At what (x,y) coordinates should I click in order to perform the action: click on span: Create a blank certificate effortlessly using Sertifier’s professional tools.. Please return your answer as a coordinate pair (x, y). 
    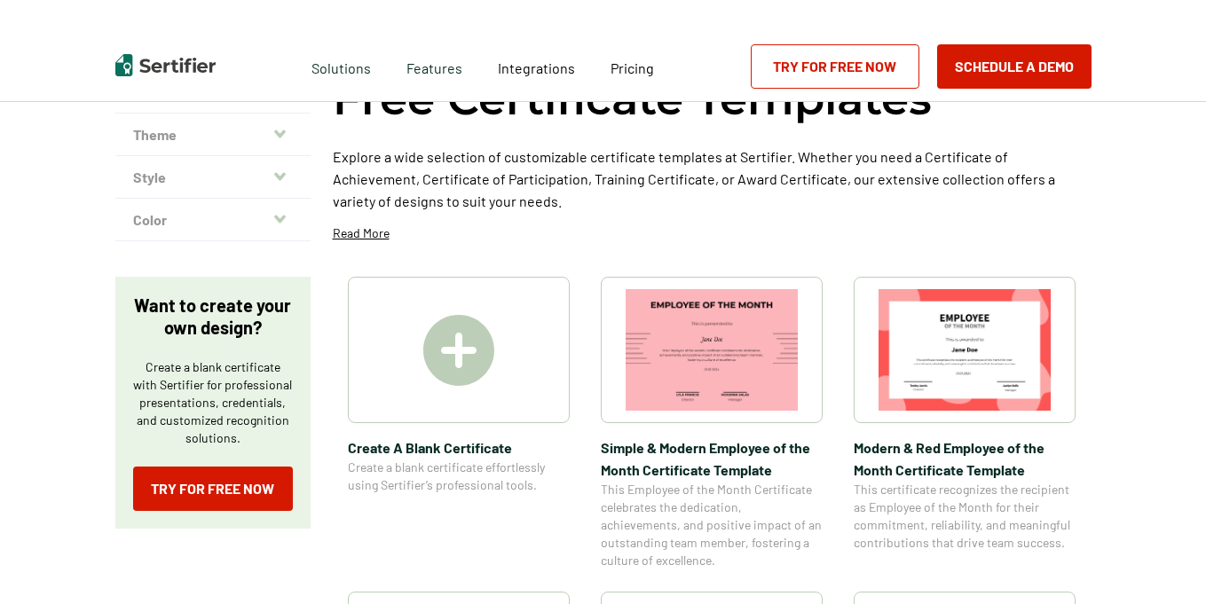
    Looking at the image, I should click on (459, 477).